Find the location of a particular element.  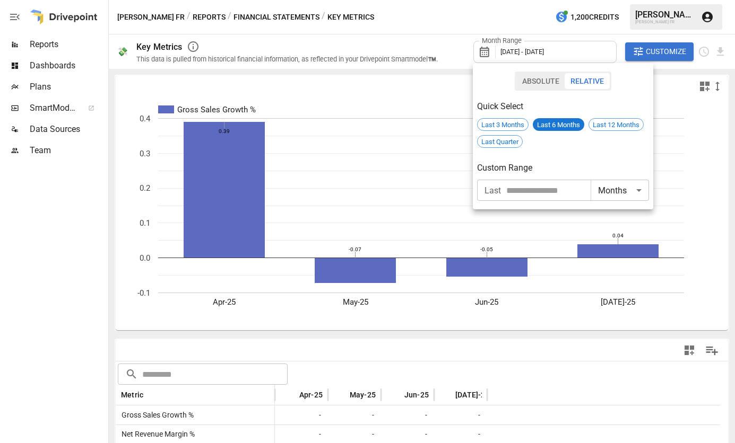

span: Last 3 Months is located at coordinates (502, 125).